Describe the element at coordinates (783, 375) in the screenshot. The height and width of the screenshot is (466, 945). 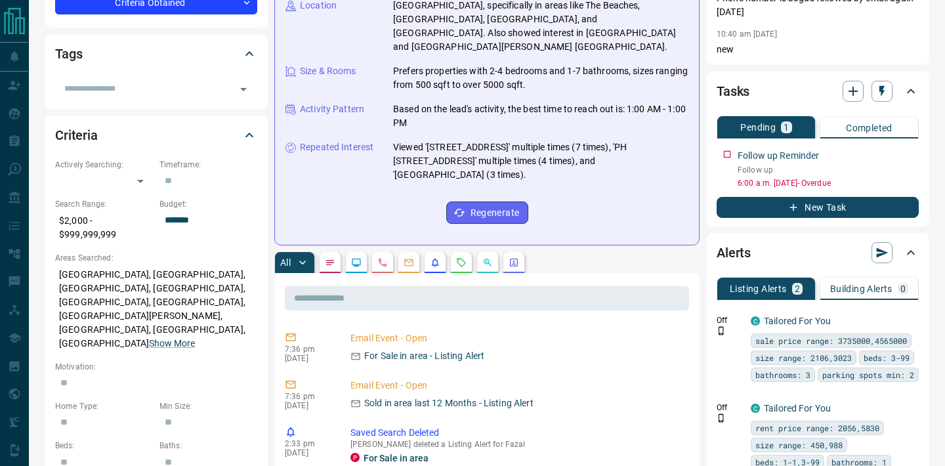
I see `span: bathrooms: 3` at that location.